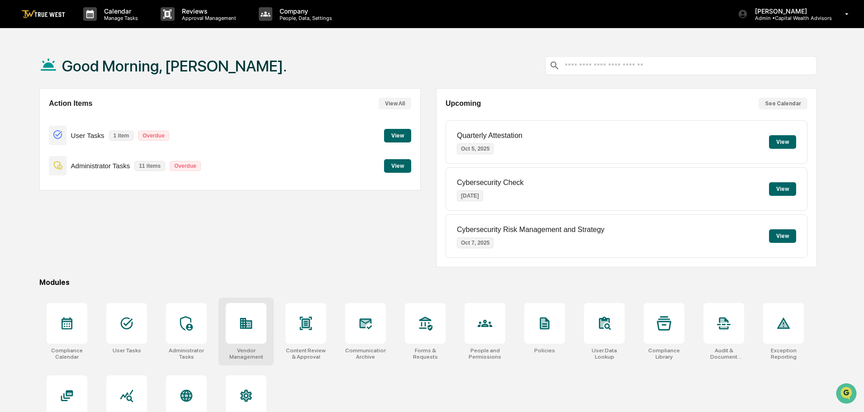 The height and width of the screenshot is (412, 864). Describe the element at coordinates (38, 207) in the screenshot. I see `span: Data Lookup` at that location.